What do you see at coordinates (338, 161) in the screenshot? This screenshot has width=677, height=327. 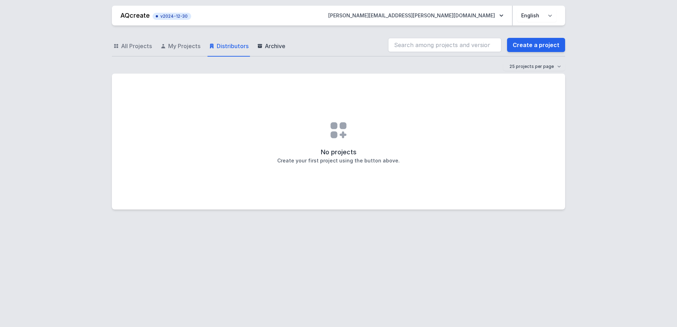 I see `h3: Create your first project using the button above.` at bounding box center [338, 161].